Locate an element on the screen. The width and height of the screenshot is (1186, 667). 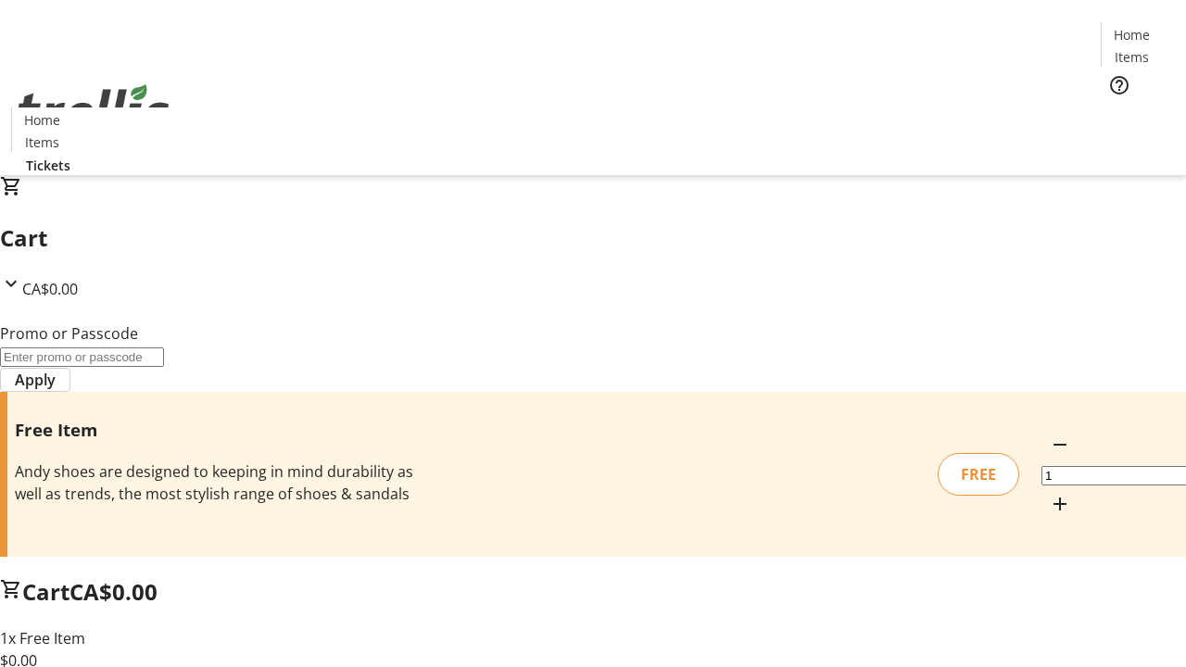
div: FREE is located at coordinates (979, 474).